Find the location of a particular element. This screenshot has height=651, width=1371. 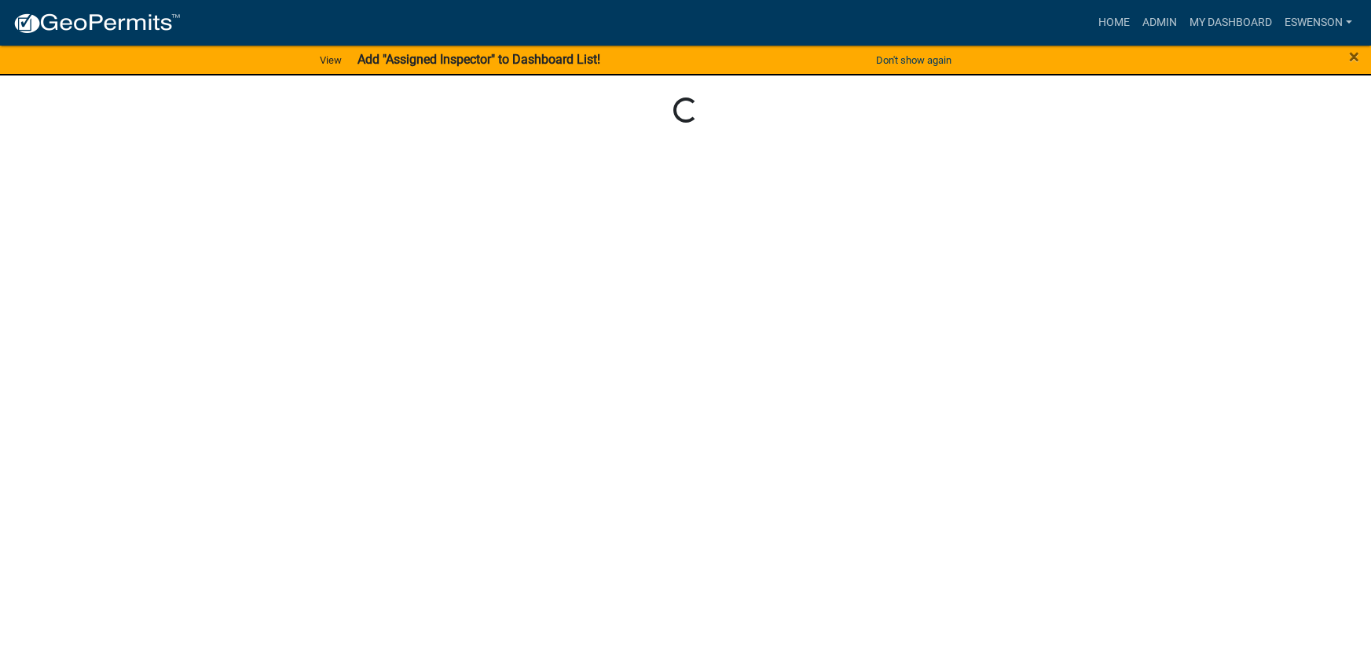

a: My Dashboard is located at coordinates (1230, 23).